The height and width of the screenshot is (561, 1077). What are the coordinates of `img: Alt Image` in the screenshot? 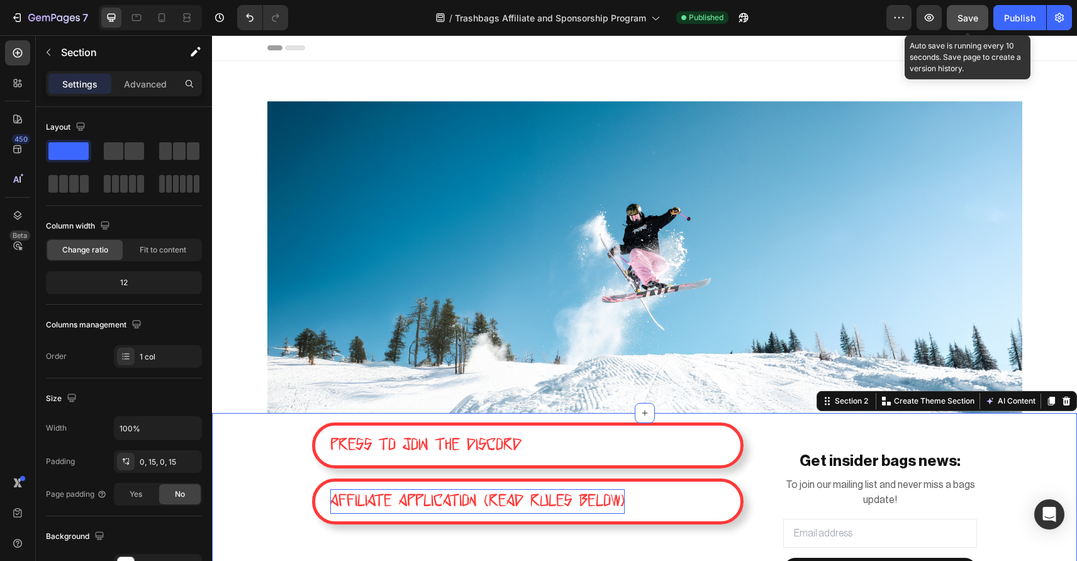 It's located at (433, 221).